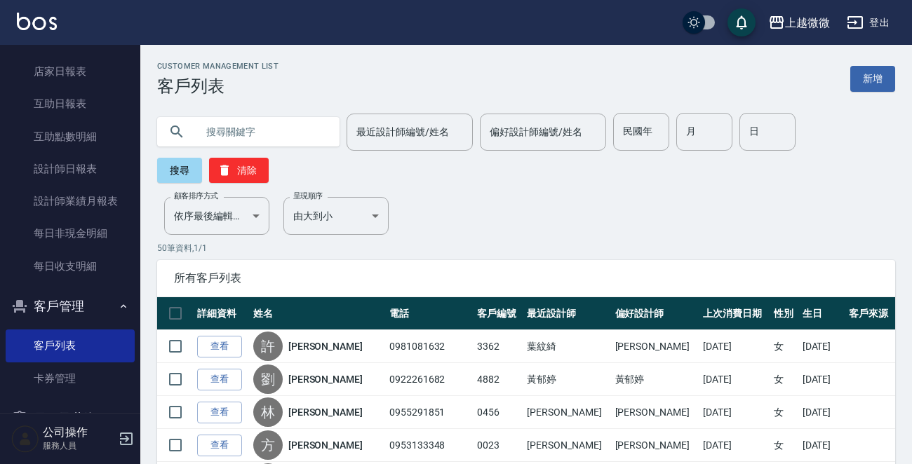 The height and width of the screenshot is (464, 912). I want to click on div: 上越微微, so click(807, 22).